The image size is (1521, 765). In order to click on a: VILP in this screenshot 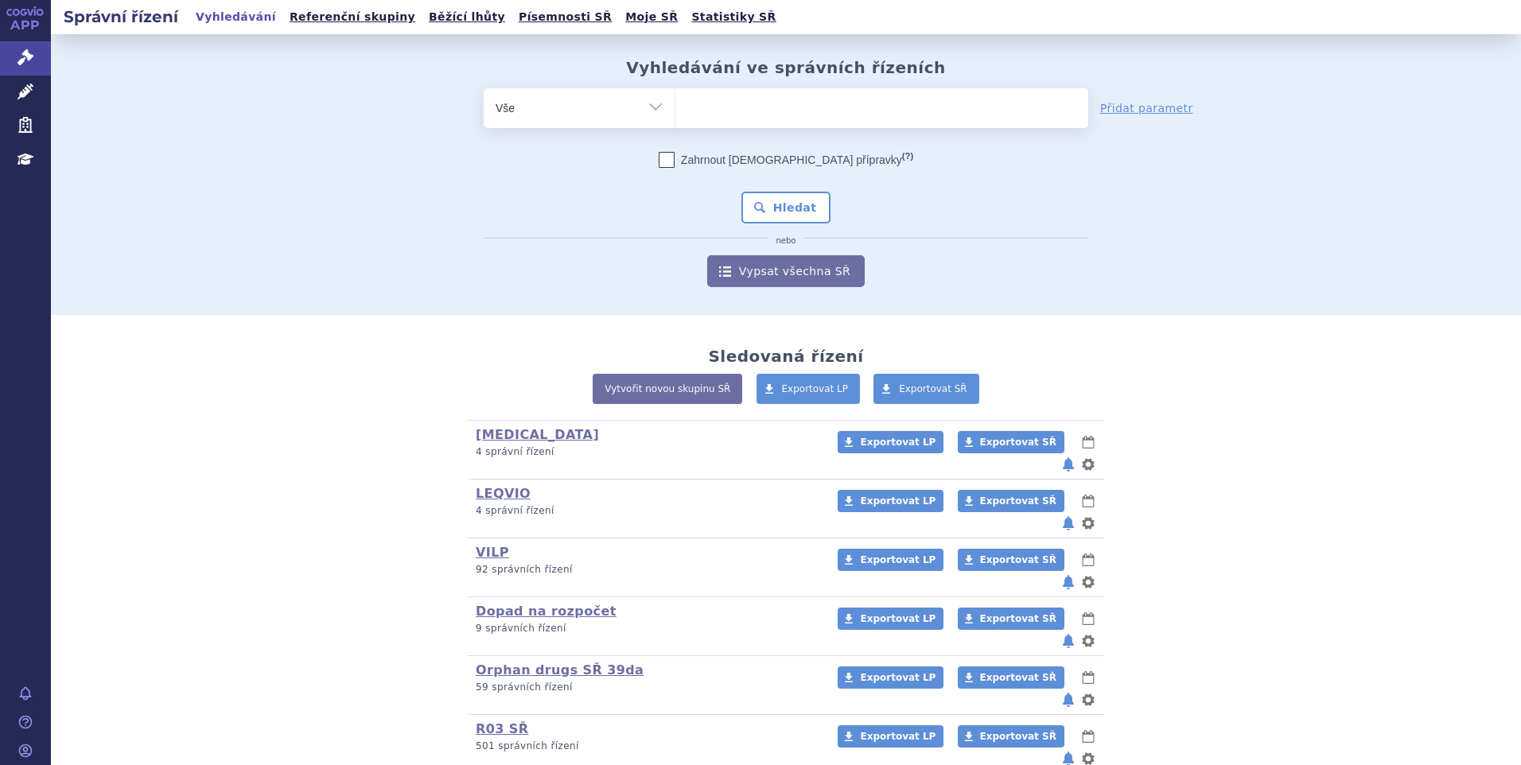, I will do `click(493, 552)`.